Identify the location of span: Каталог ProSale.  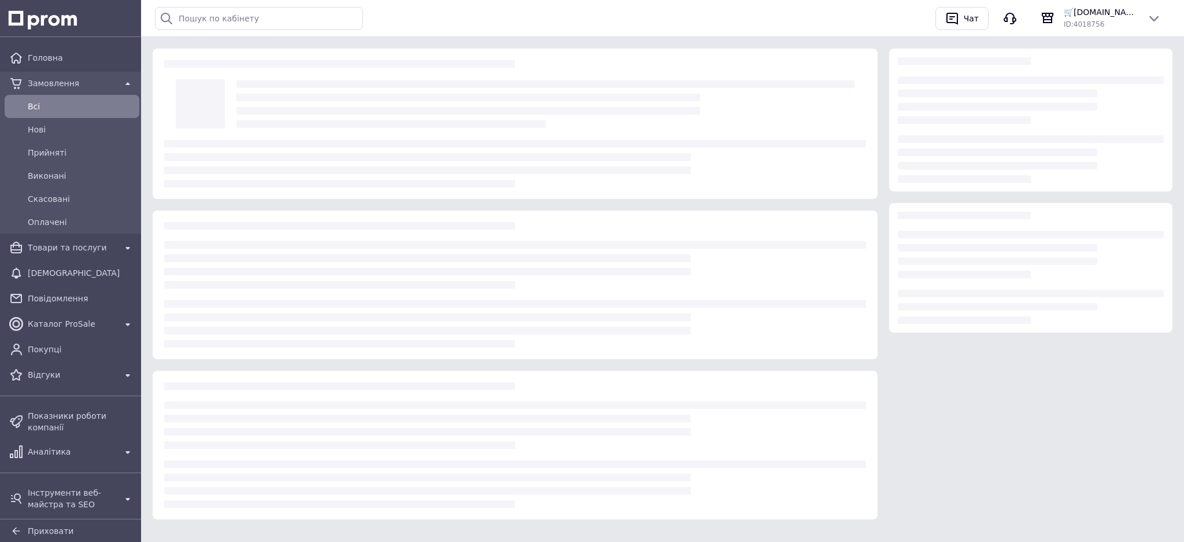
(72, 324).